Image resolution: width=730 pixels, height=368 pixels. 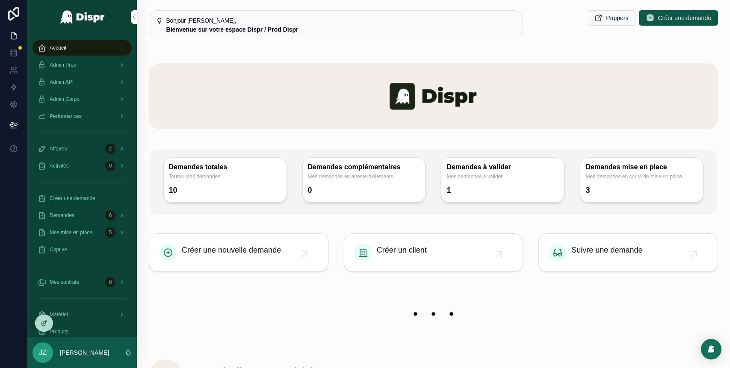 What do you see at coordinates (110, 149) in the screenshot?
I see `div: 2` at bounding box center [110, 149].